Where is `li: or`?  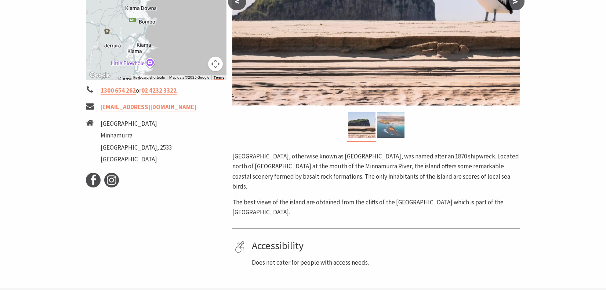 li: or is located at coordinates (156, 90).